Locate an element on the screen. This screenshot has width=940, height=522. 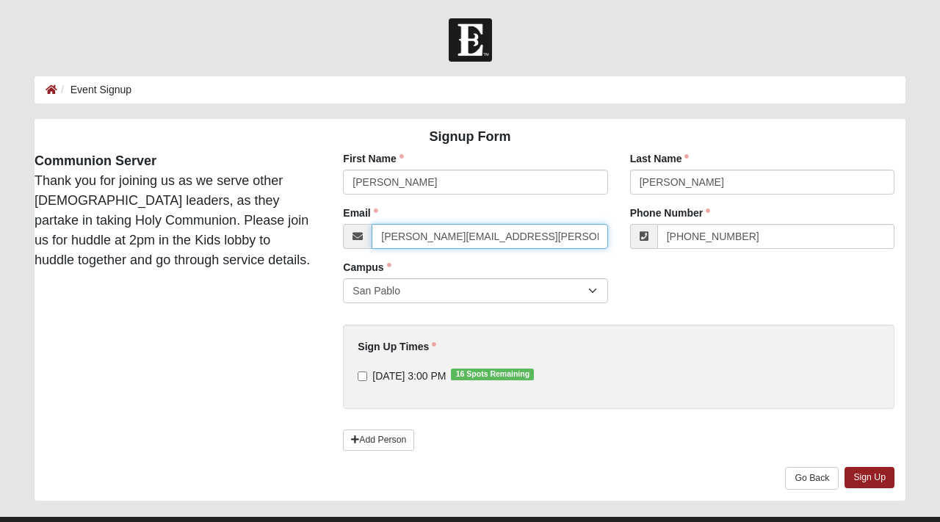
img: Church of Eleven22 Logo is located at coordinates (470, 40).